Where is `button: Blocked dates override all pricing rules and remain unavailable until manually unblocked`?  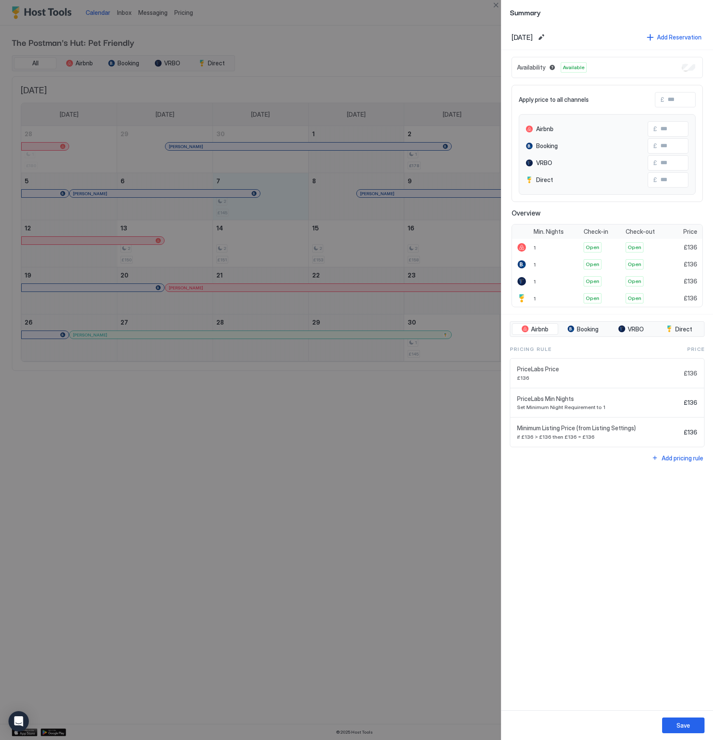 button: Blocked dates override all pricing rules and remain unavailable until manually unblocked is located at coordinates (553, 67).